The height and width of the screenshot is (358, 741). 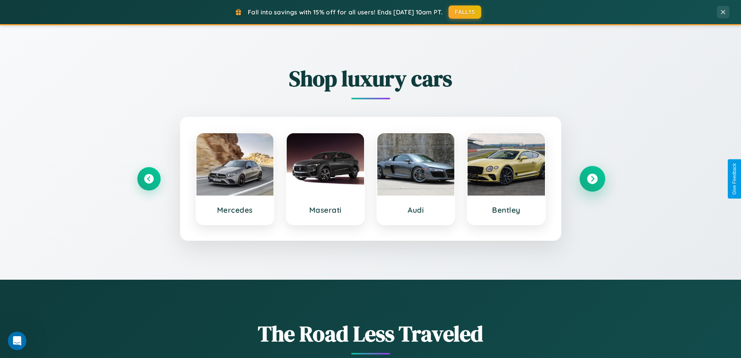 I want to click on h3: Audi, so click(x=416, y=210).